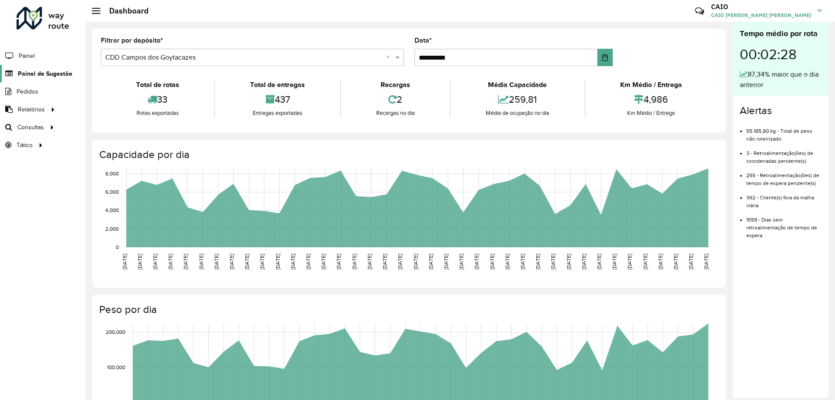 This screenshot has height=400, width=835. What do you see at coordinates (389, 57) in the screenshot?
I see `span: Clear all` at bounding box center [389, 57].